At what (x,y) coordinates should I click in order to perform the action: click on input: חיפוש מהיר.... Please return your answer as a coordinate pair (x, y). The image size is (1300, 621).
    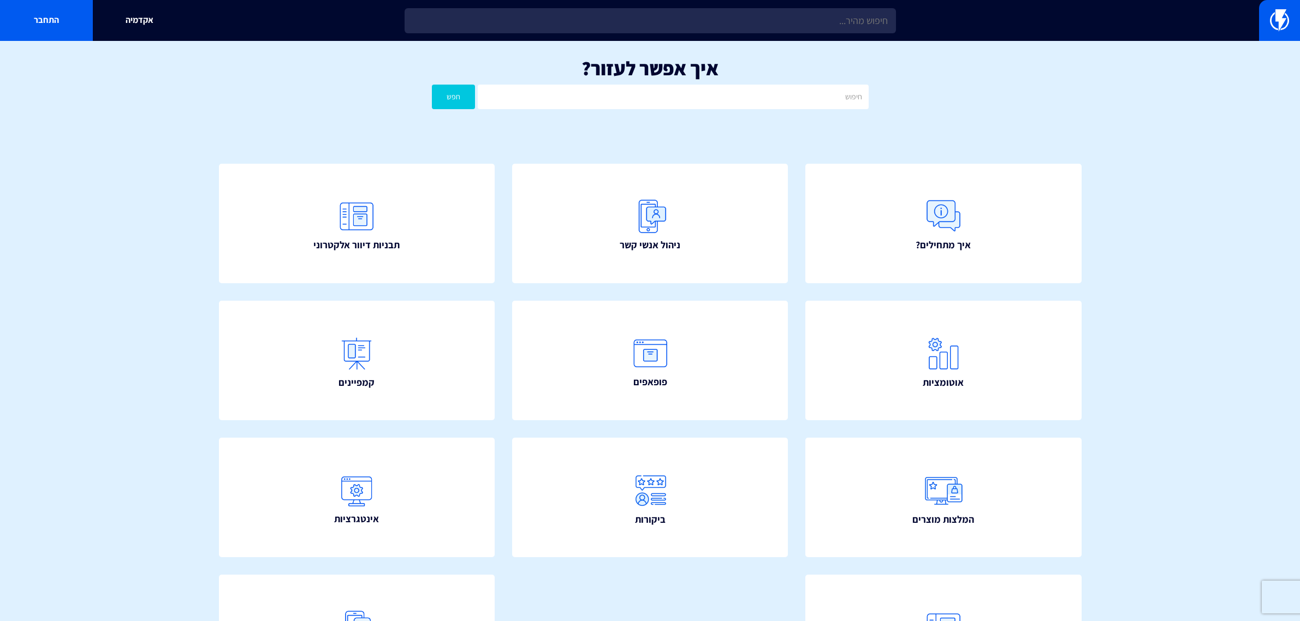
    Looking at the image, I should click on (650, 21).